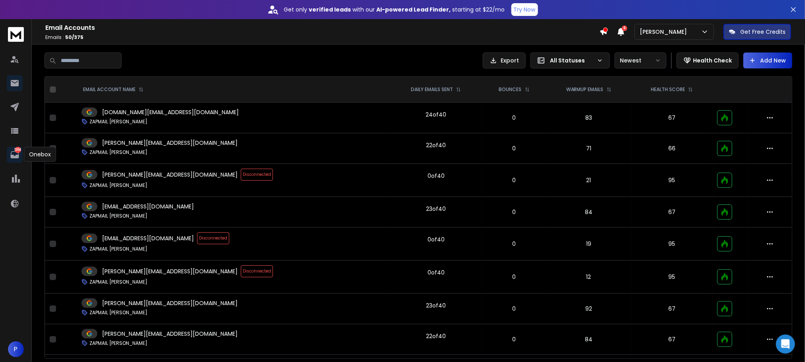  I want to click on p: Get only with our starting at $22/mo, so click(394, 10).